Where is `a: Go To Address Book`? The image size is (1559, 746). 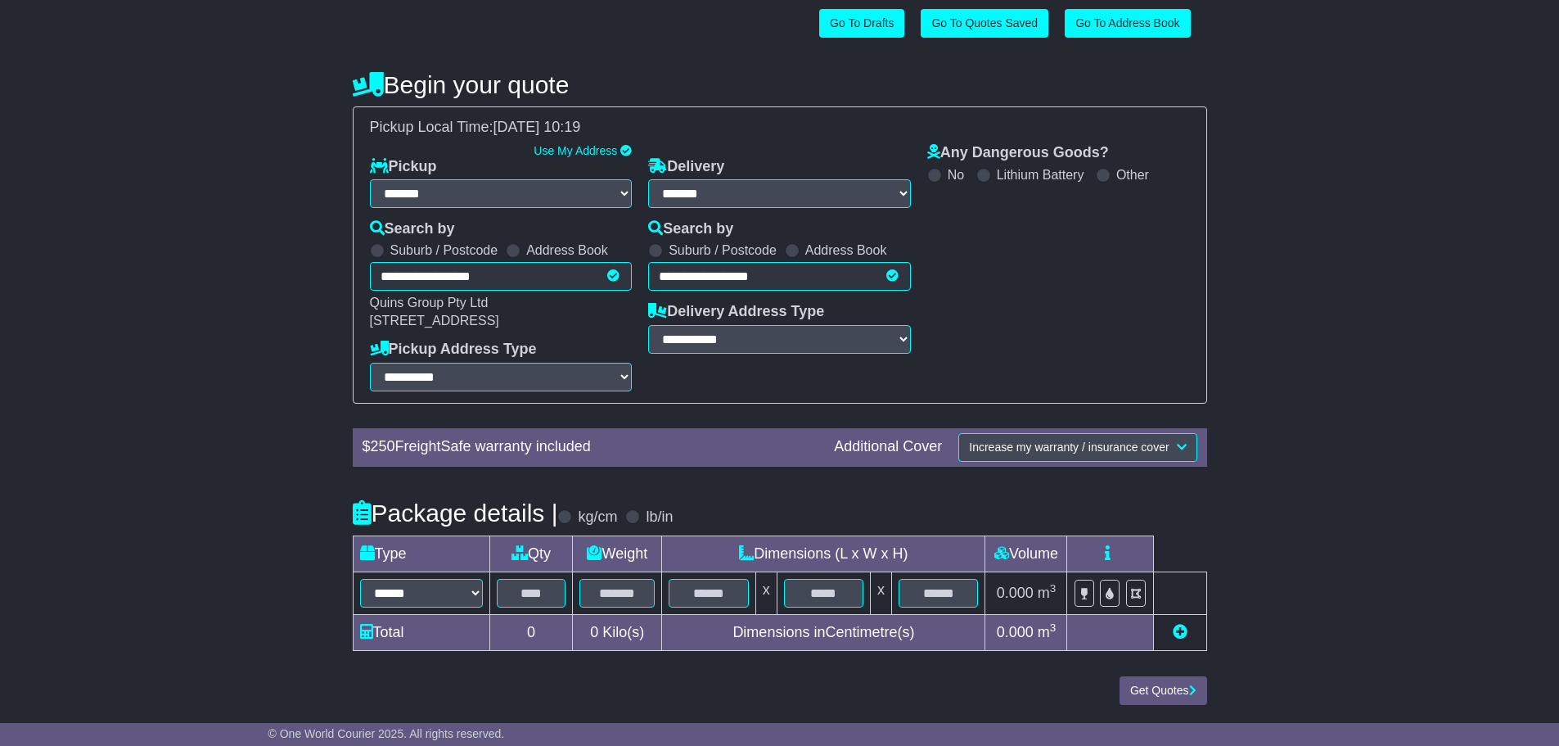 a: Go To Address Book is located at coordinates (1127, 23).